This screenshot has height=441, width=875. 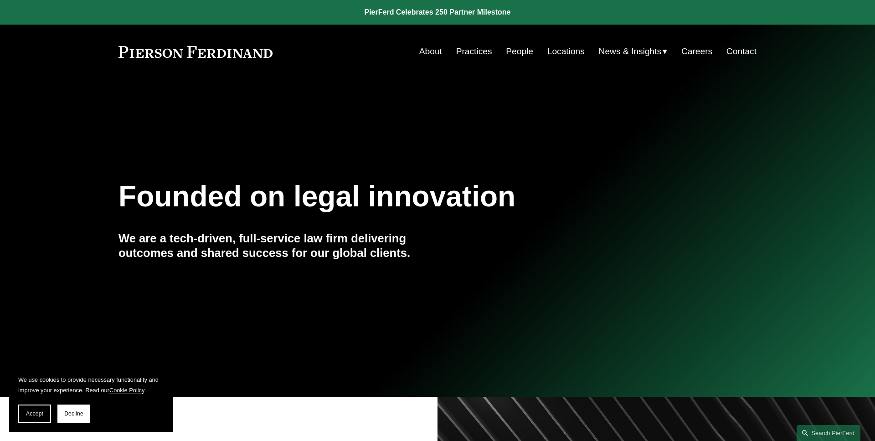 What do you see at coordinates (630, 51) in the screenshot?
I see `span: News & Insights` at bounding box center [630, 51].